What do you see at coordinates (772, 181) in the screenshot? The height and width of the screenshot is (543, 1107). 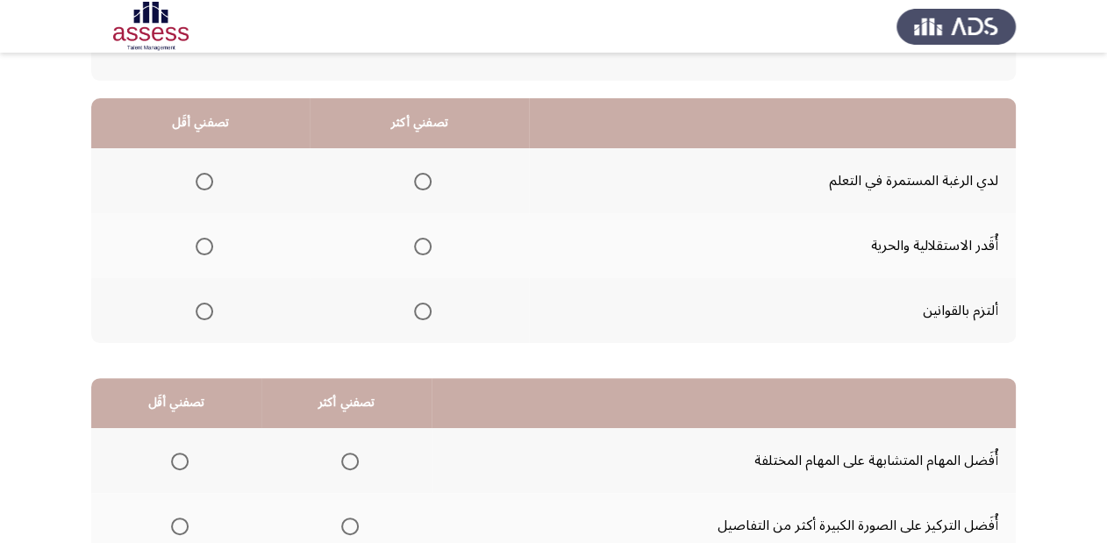 I see `td: لدي الرغبة المستمرة في التعلم` at bounding box center [772, 181].